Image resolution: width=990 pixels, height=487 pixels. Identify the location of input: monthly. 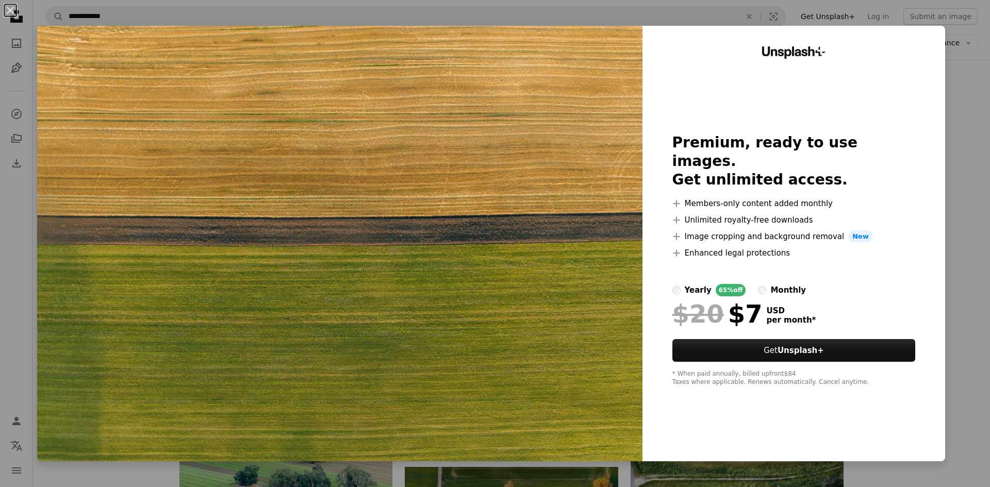
(762, 290).